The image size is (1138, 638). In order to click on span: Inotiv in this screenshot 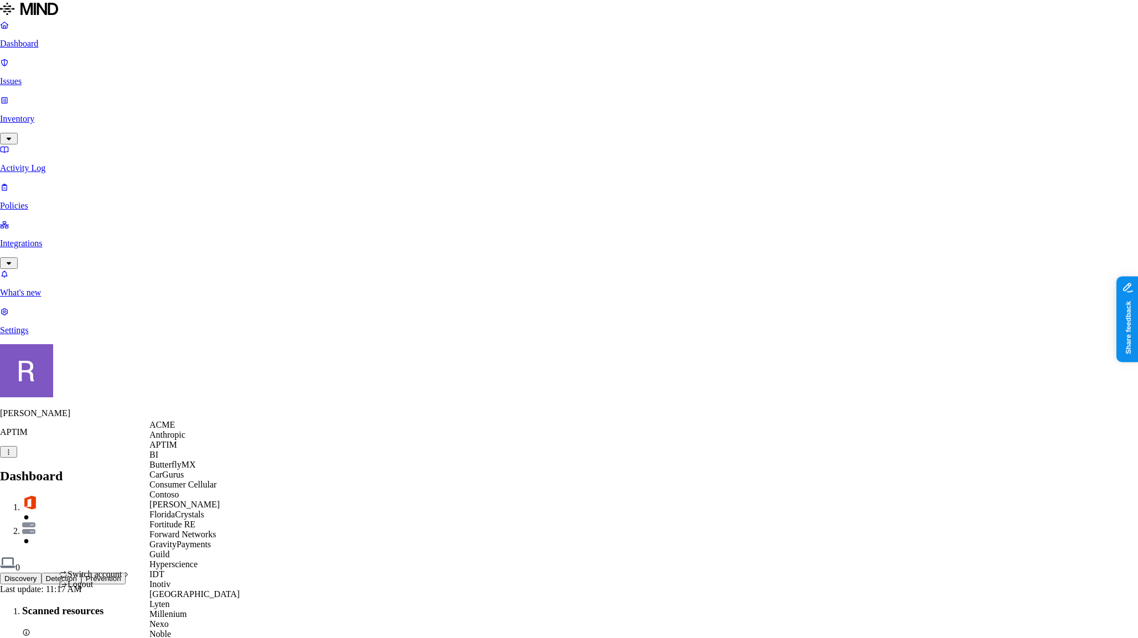, I will do `click(160, 584)`.